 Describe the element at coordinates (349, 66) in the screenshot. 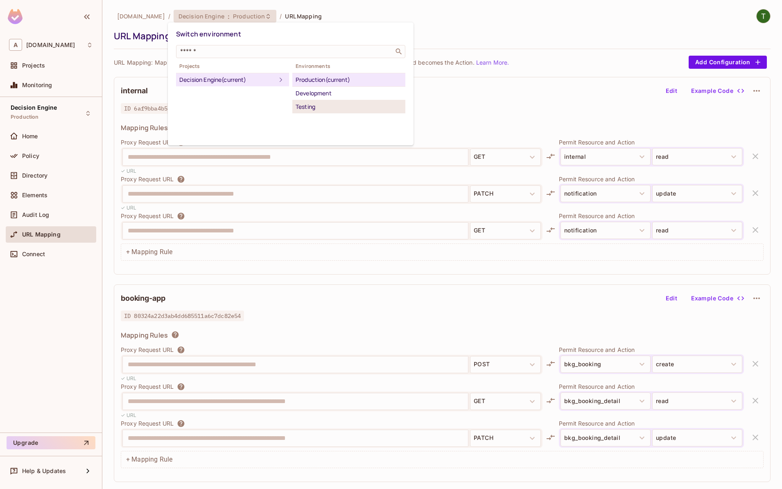

I see `span: Environments` at that location.